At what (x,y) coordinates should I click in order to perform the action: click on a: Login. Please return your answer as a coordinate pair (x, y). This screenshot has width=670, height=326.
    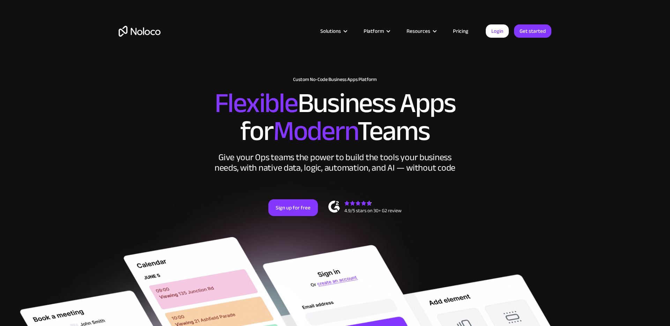
    Looking at the image, I should click on (497, 31).